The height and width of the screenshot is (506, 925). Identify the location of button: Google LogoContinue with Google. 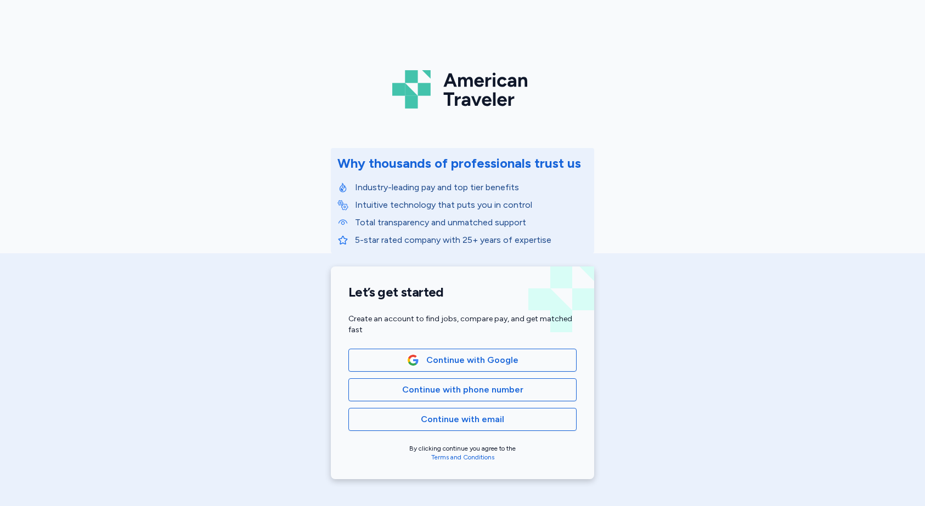
(462, 360).